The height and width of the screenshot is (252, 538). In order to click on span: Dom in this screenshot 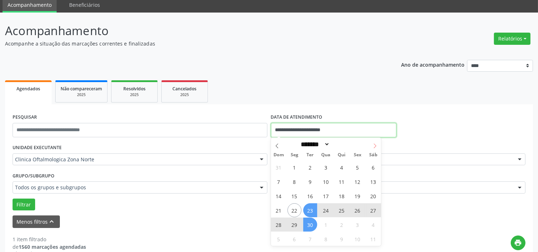, I will do `click(279, 155)`.